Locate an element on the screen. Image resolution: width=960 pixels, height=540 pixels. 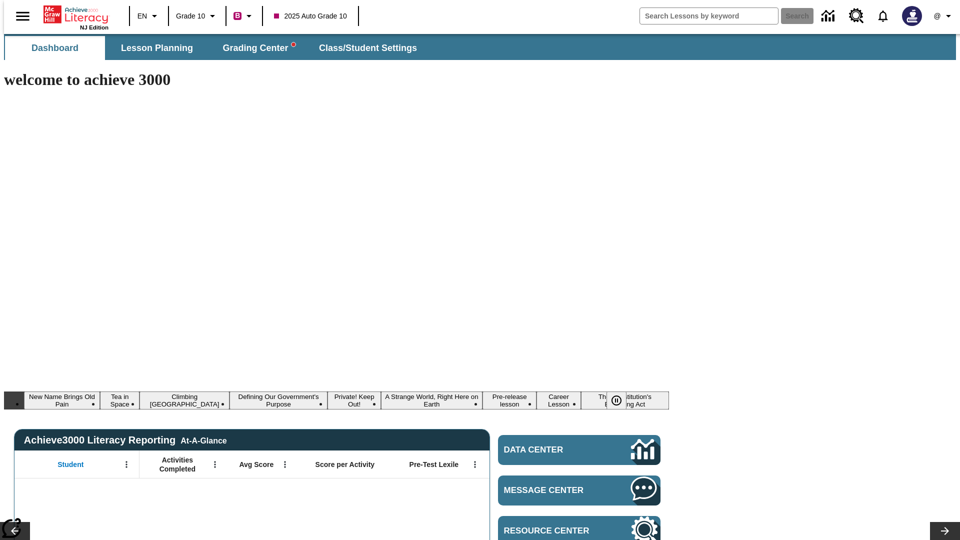
svg: writing assistant alert is located at coordinates (294, 45).